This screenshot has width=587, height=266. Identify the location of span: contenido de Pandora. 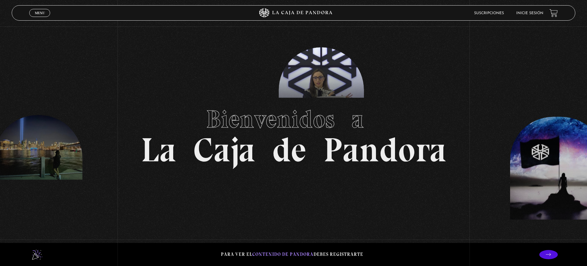
(283, 254).